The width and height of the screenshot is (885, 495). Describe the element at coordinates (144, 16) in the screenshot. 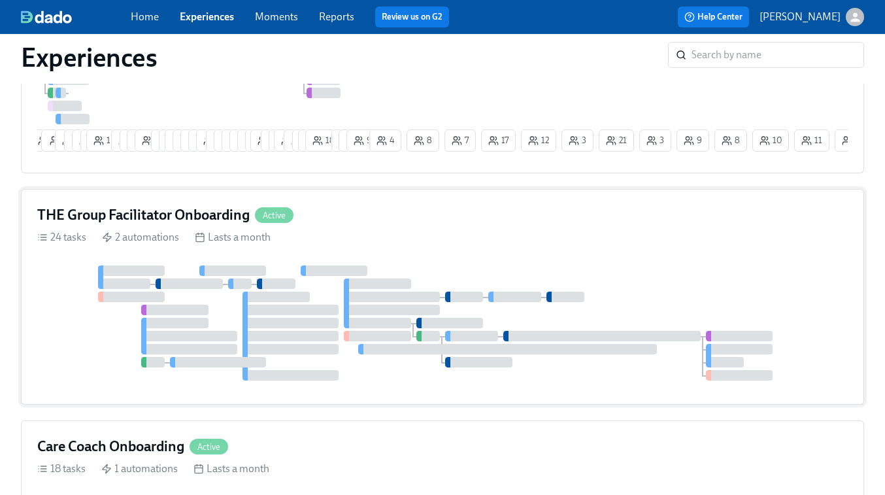

I see `a: Home` at that location.